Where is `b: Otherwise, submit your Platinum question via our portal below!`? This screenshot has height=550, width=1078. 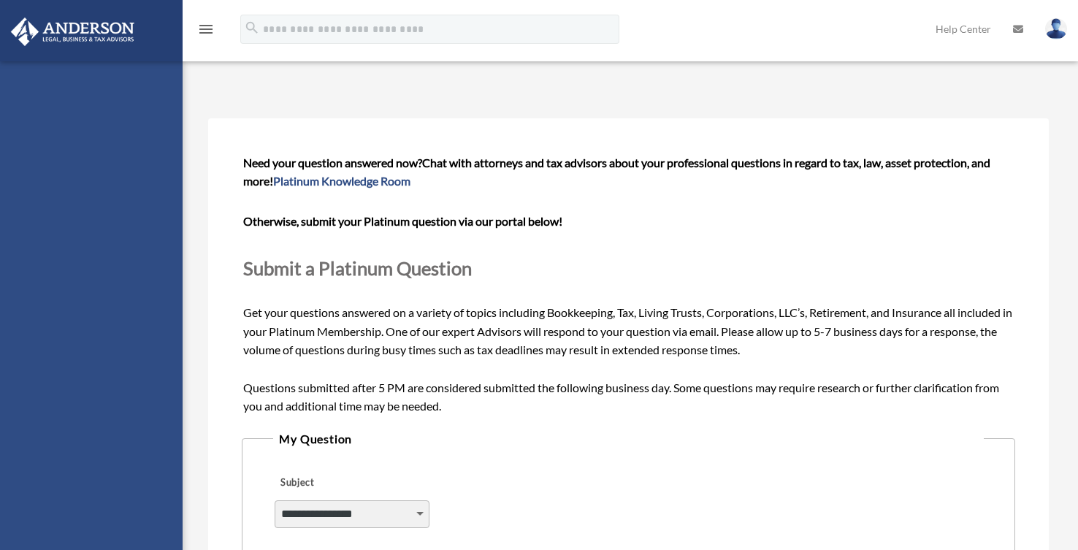 b: Otherwise, submit your Platinum question via our portal below! is located at coordinates (402, 221).